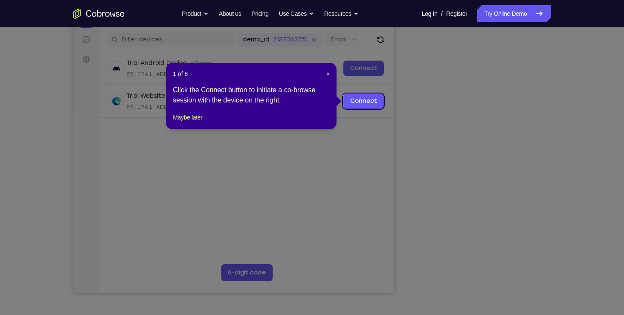  What do you see at coordinates (180, 74) in the screenshot?
I see `span: 1 of 8` at bounding box center [180, 74].